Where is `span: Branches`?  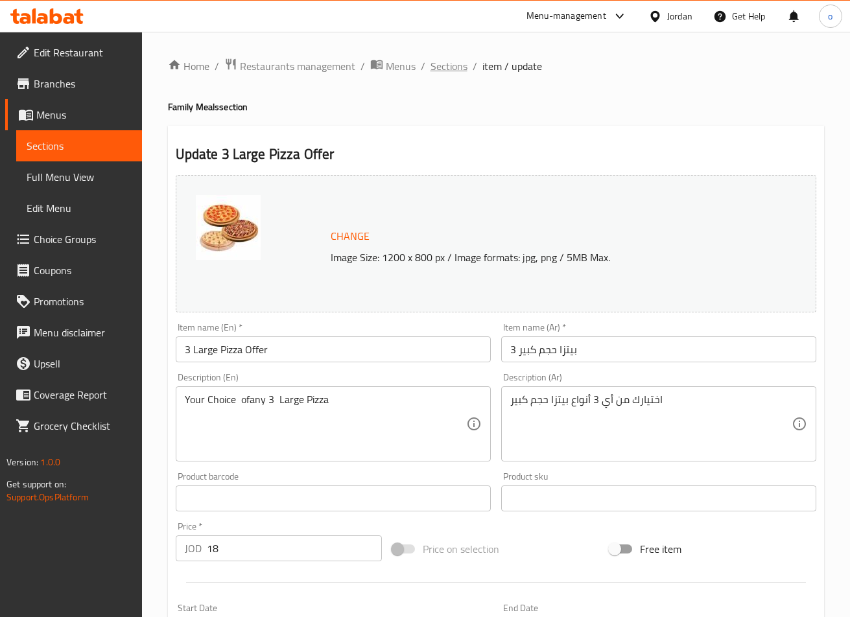
span: Branches is located at coordinates (82, 84).